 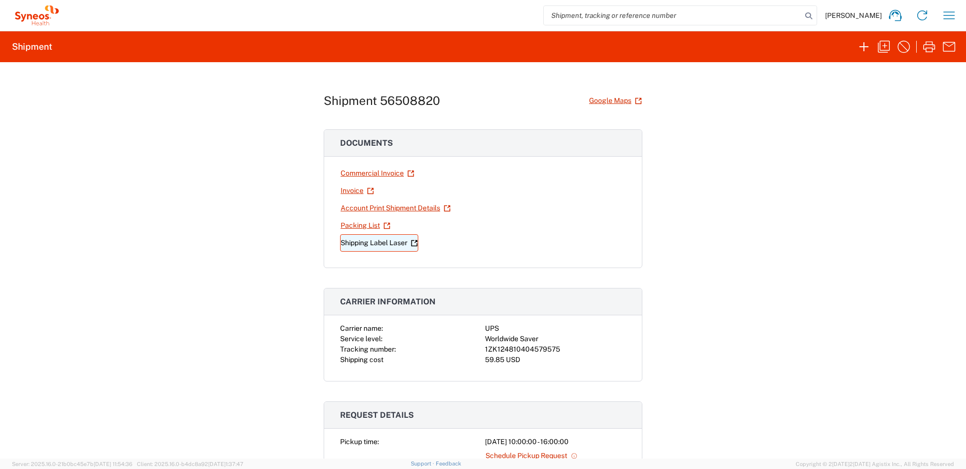 I want to click on span: Request details, so click(x=377, y=415).